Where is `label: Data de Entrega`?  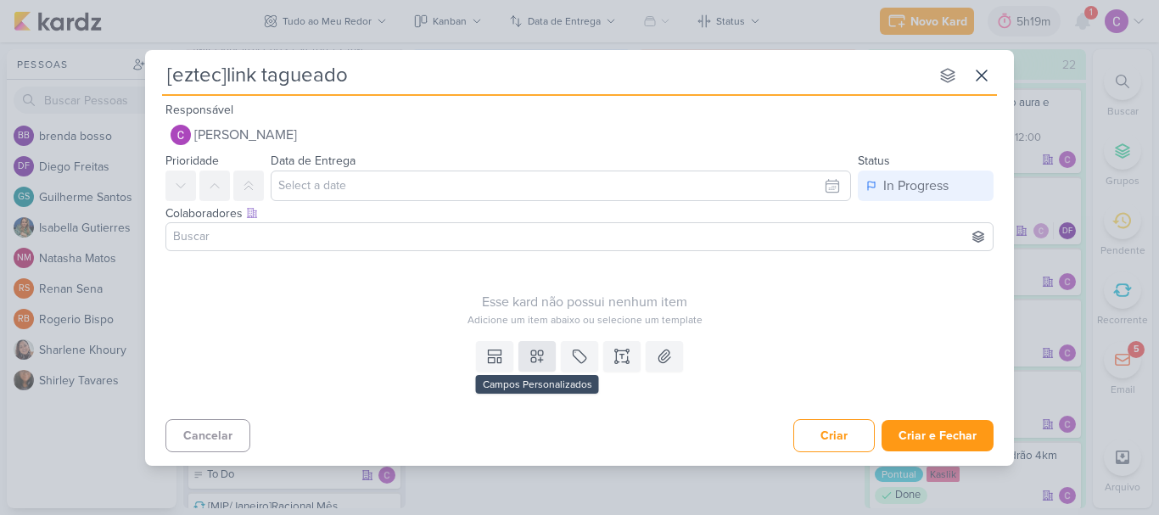 label: Data de Entrega is located at coordinates (313, 160).